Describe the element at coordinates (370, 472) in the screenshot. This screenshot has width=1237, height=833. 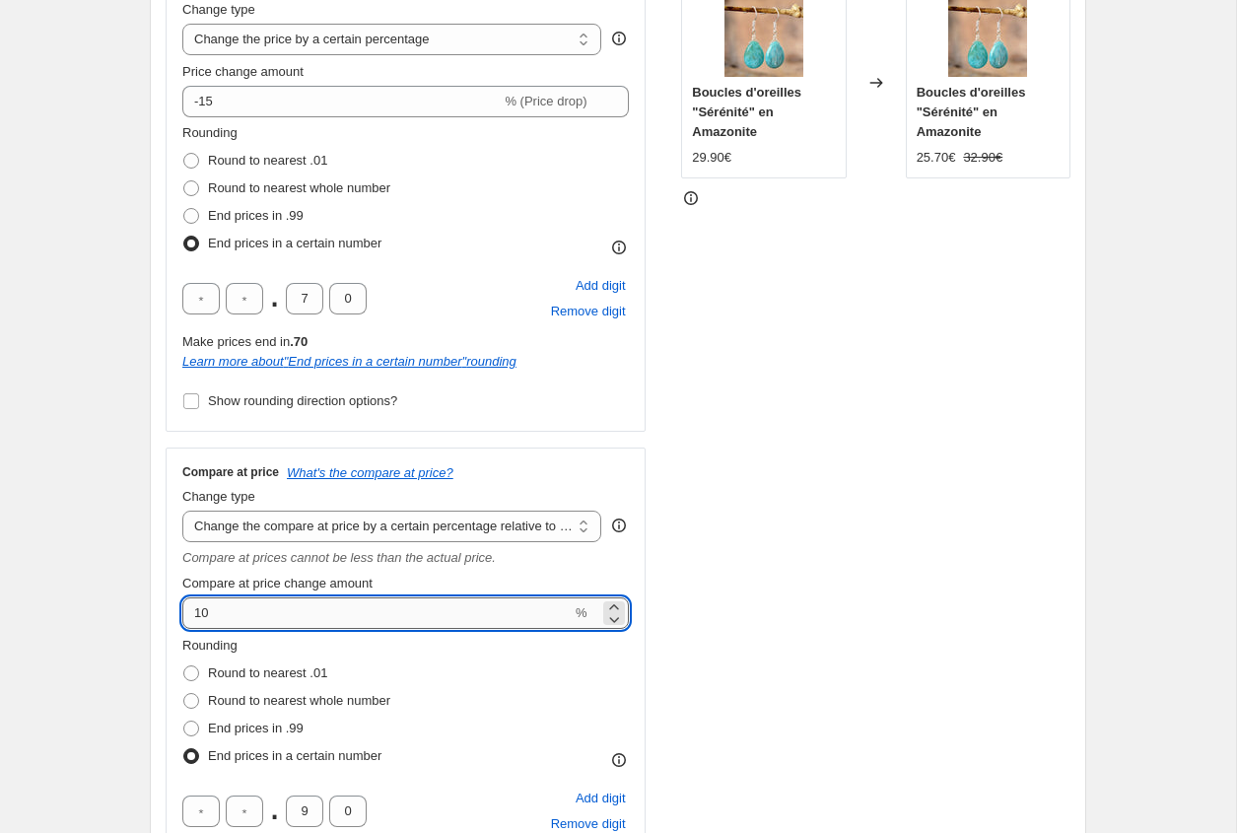
I see `button: What's the compare at price?` at that location.